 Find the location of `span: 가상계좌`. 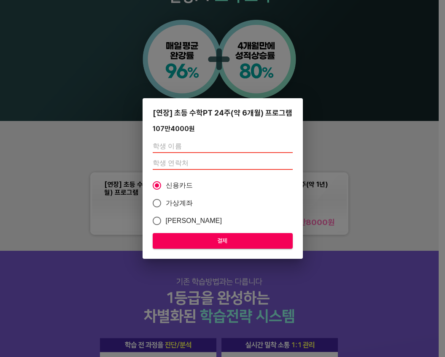

span: 가상계좌 is located at coordinates (179, 203).